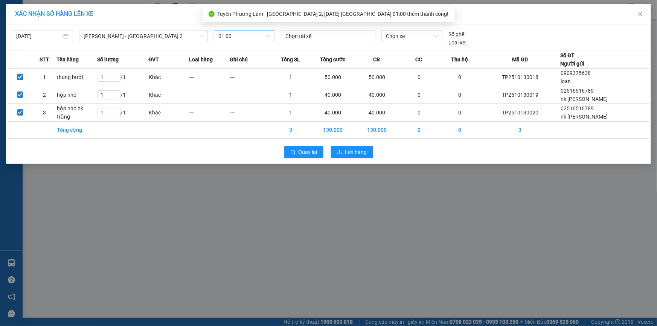  What do you see at coordinates (457, 43) in the screenshot?
I see `span: Loại xe:` at bounding box center [457, 43].